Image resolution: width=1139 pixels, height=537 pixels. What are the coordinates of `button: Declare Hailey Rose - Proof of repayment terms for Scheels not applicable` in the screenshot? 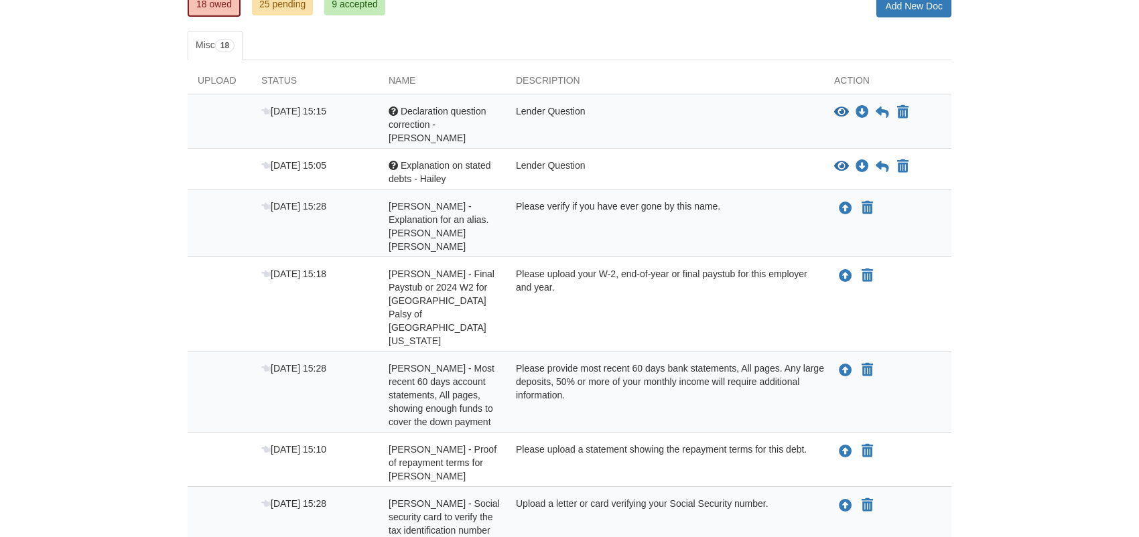 It's located at (867, 452).